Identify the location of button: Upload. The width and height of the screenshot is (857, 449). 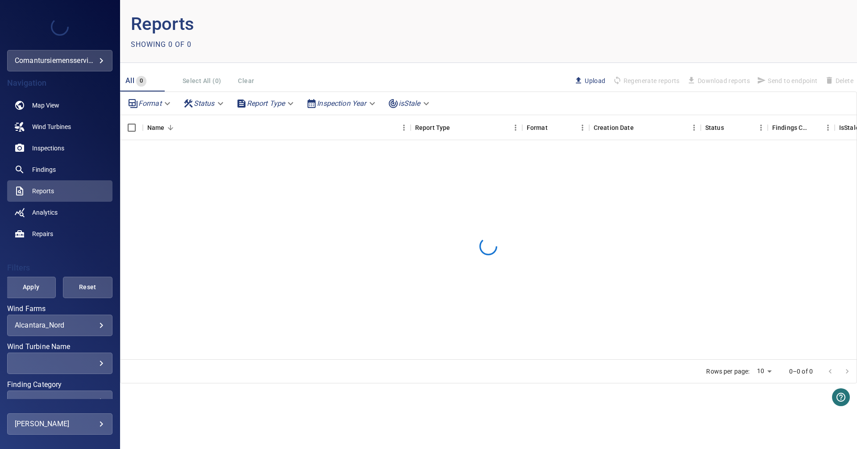
(590, 81).